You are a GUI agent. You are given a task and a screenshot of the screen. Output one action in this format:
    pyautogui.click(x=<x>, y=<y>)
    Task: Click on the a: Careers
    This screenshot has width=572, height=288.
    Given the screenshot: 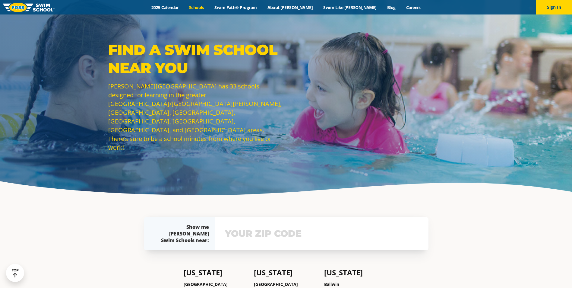 What is the action you would take?
    pyautogui.click(x=413, y=7)
    